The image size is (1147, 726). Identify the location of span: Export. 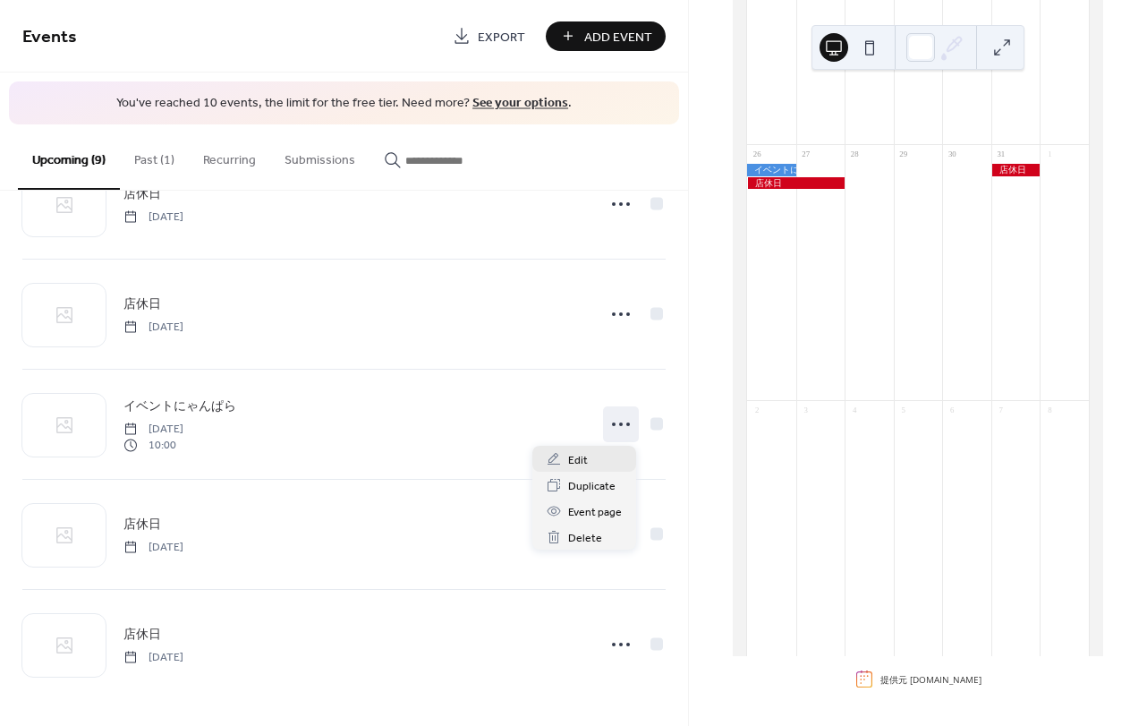
(501, 37).